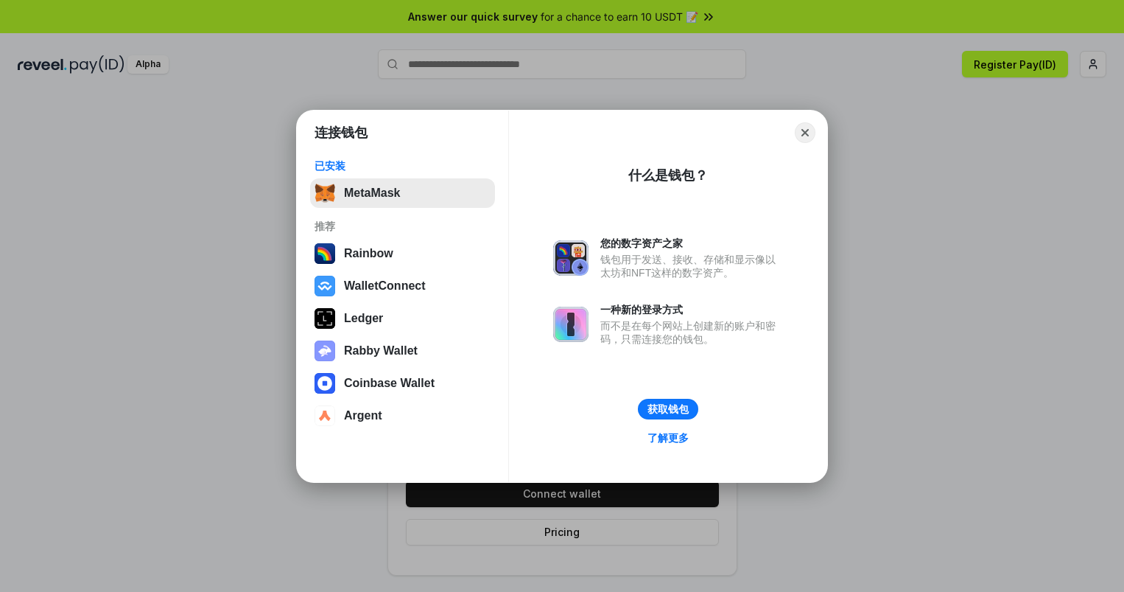 The image size is (1124, 592). What do you see at coordinates (692, 266) in the screenshot?
I see `div: 钱包用于发送、接收、存储和显示像以太坊和NFT这样的数字资产。` at bounding box center [692, 266].